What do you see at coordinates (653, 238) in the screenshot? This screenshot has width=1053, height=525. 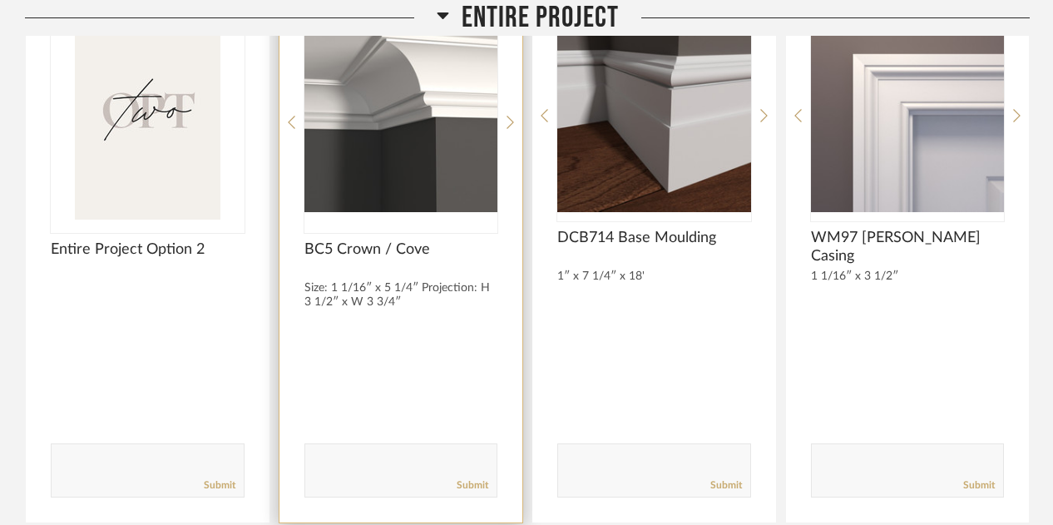 I see `span: DCB714 Base Moulding` at bounding box center [653, 238].